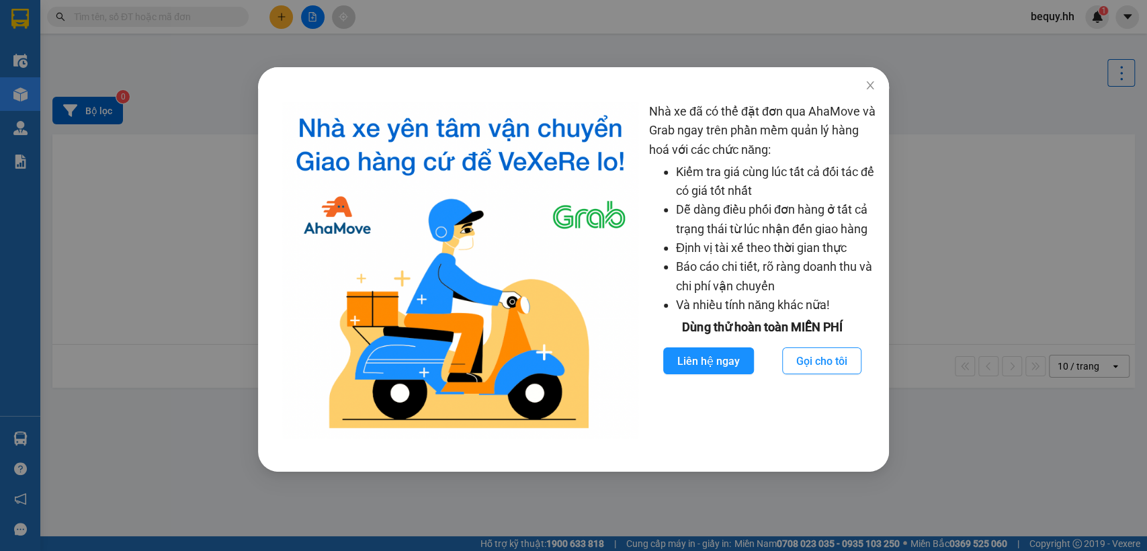 The width and height of the screenshot is (1147, 551). I want to click on li: Định vị tài xế theo thời gian thực, so click(776, 248).